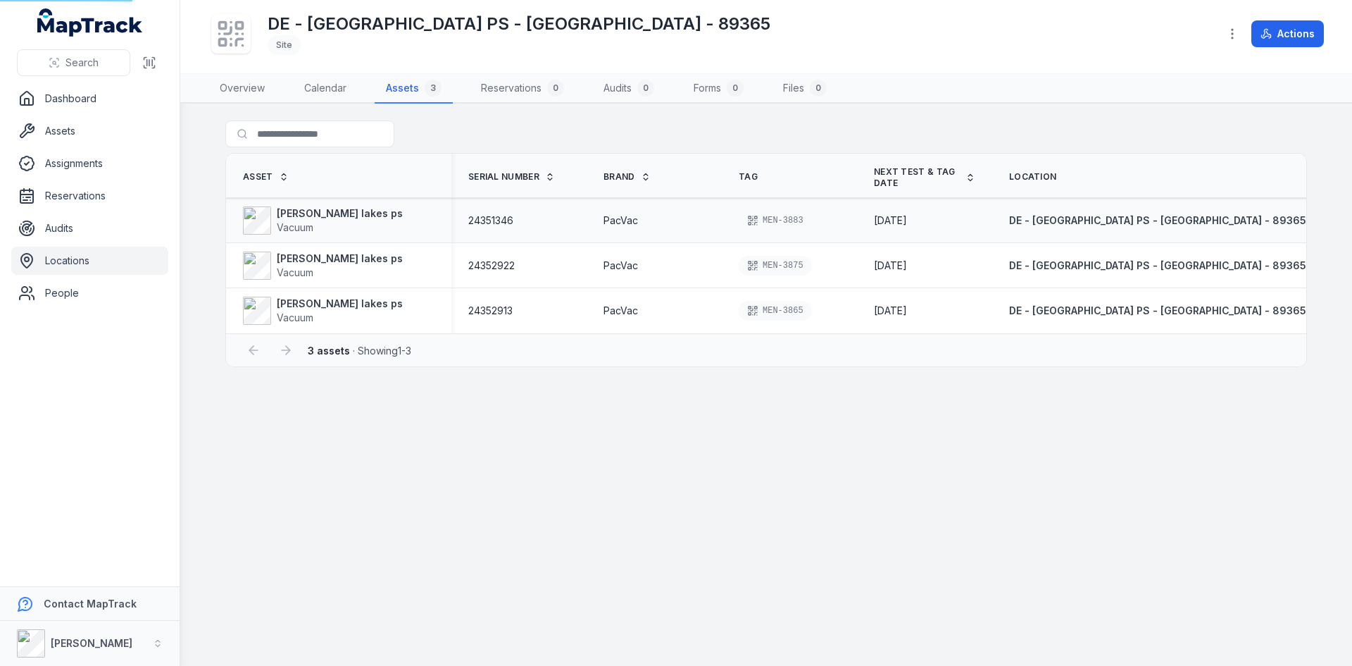 The height and width of the screenshot is (666, 1352). I want to click on a: Audits, so click(89, 228).